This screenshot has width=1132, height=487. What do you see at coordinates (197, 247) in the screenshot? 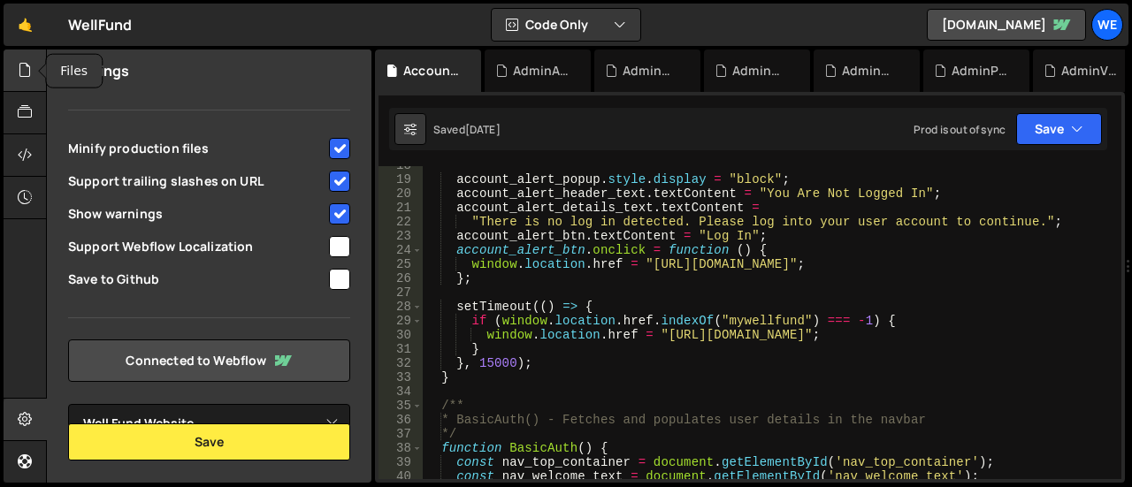
I see `span: Support Webflow Localization` at bounding box center [197, 247].